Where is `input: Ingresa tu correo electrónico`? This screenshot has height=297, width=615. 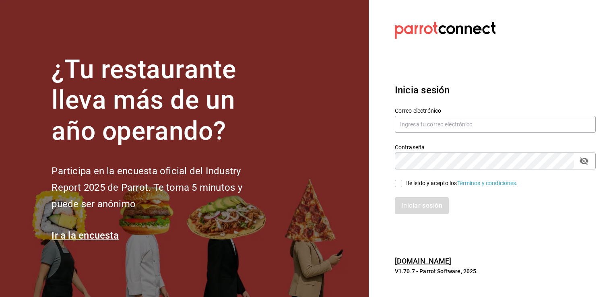 input: Ingresa tu correo electrónico is located at coordinates (495, 124).